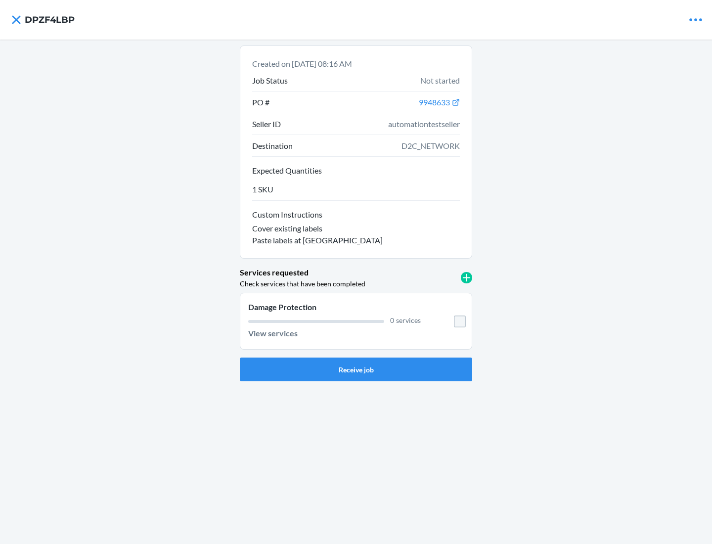 The height and width of the screenshot is (544, 712). I want to click on p: Seller ID, so click(267, 124).